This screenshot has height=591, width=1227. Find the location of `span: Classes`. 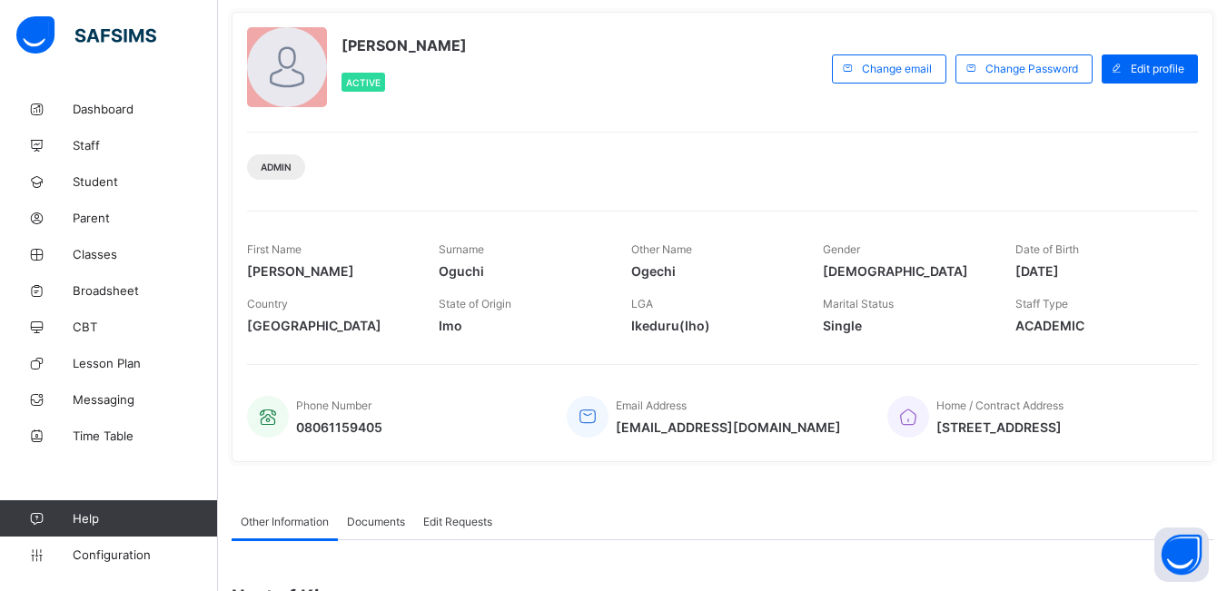

span: Classes is located at coordinates (145, 254).